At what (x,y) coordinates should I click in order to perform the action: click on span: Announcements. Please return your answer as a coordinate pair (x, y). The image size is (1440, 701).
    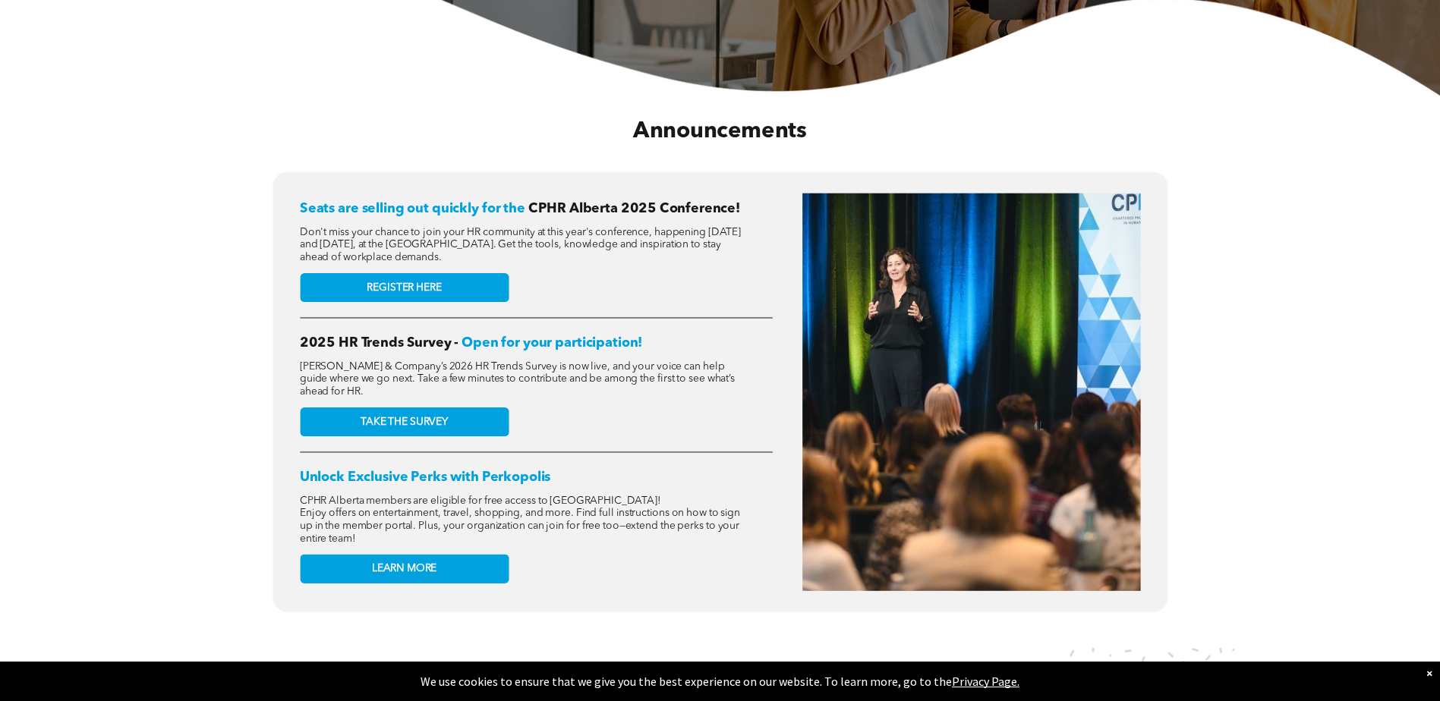
    Looking at the image, I should click on (720, 131).